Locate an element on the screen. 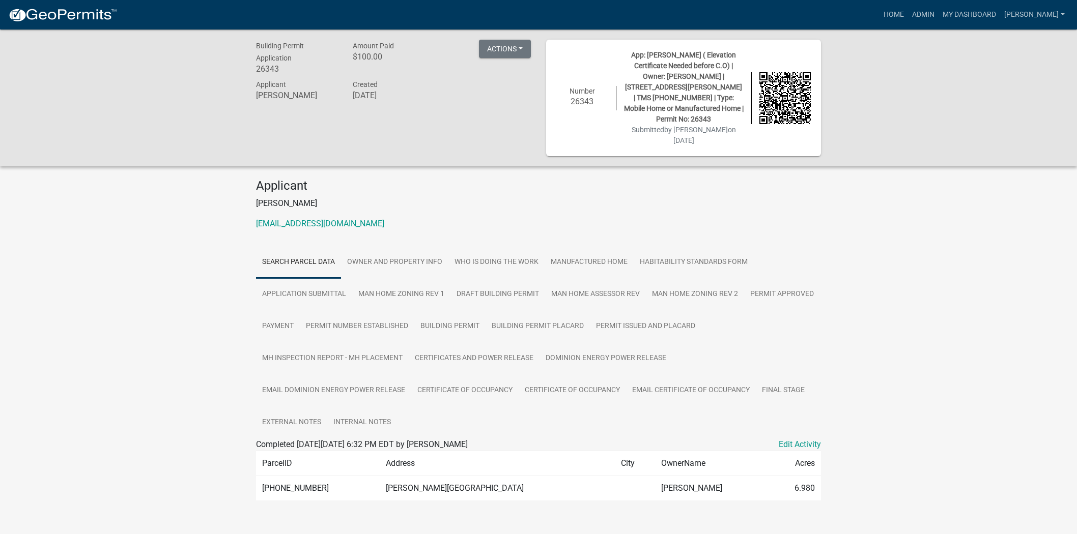 The width and height of the screenshot is (1077, 534). span: Applicant is located at coordinates (271, 84).